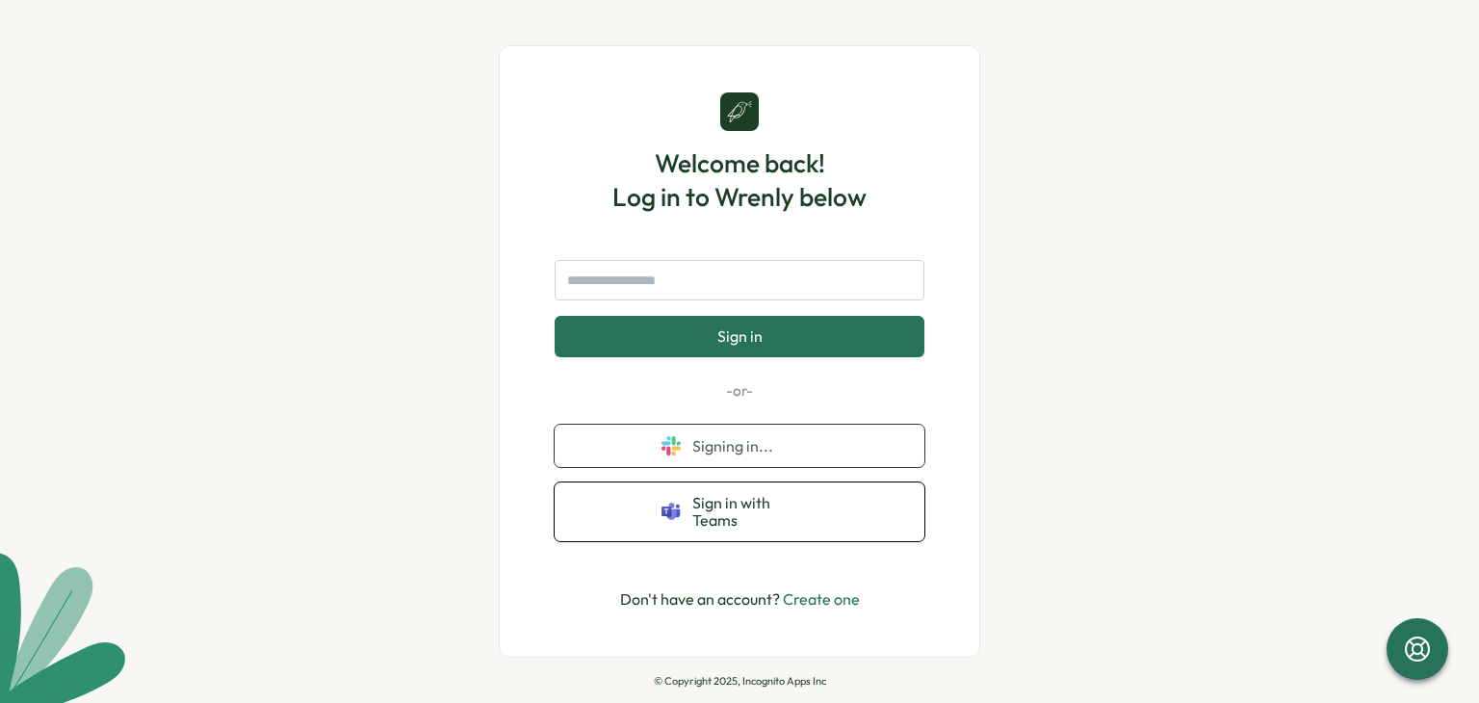  I want to click on h1: Welcome back! Log in to Wrenly below, so click(740, 180).